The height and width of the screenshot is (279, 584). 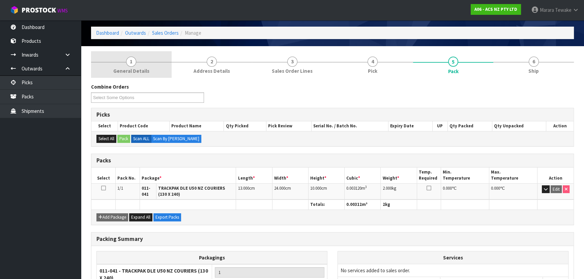 I want to click on th: Qty Unpacked, so click(x=520, y=126).